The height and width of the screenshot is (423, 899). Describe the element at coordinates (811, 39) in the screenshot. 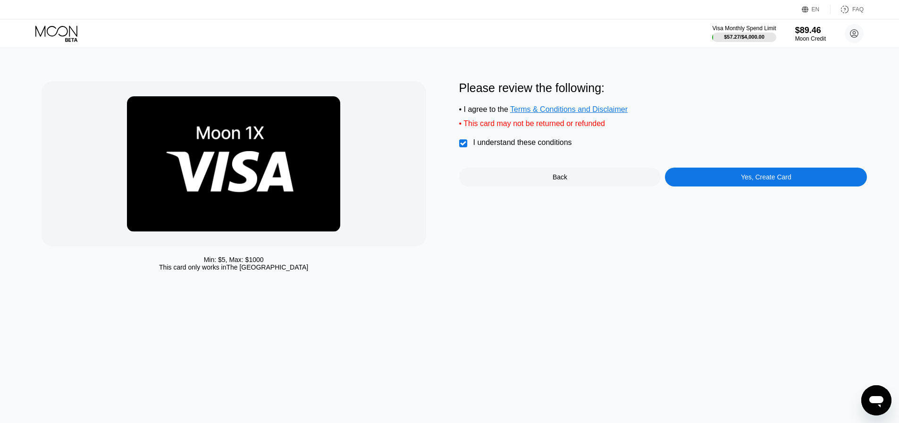

I see `div: Moon Credit` at that location.